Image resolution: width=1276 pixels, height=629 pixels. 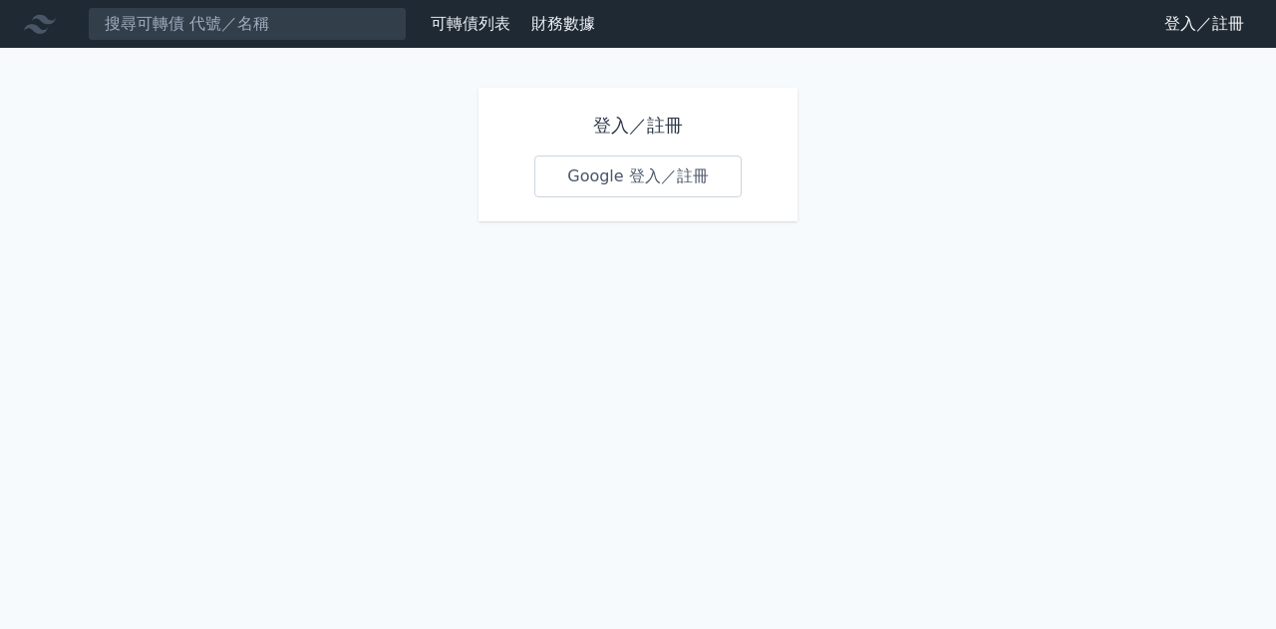 What do you see at coordinates (638, 176) in the screenshot?
I see `a: Google 登入／註冊` at bounding box center [638, 176].